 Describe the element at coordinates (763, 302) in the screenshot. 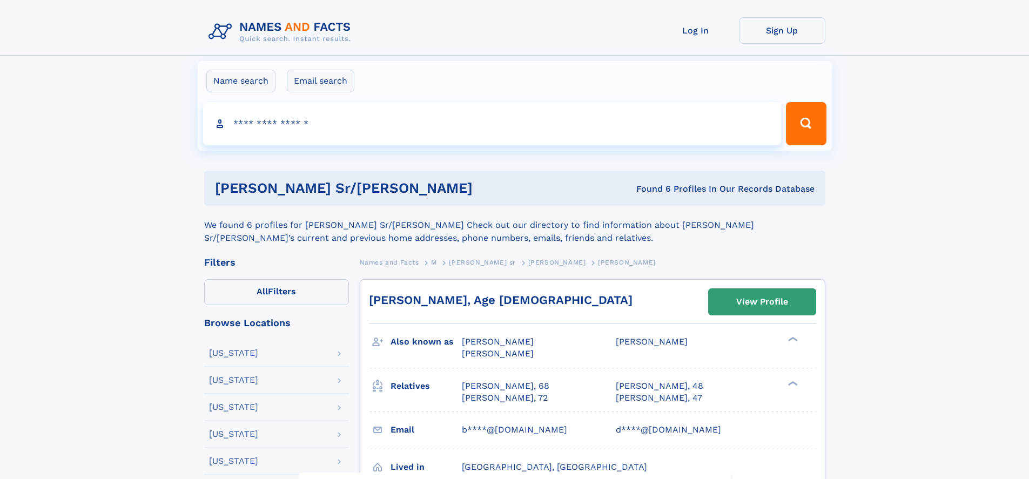

I see `a: View Profile` at that location.